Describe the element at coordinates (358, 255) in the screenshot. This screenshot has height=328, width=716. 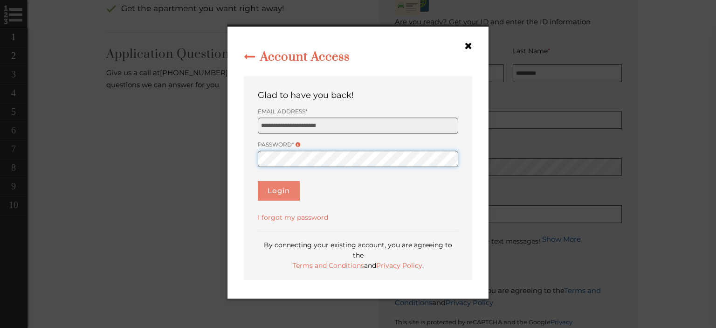
I see `p: By connecting your existing account, you are agreeing to the and .` at that location.